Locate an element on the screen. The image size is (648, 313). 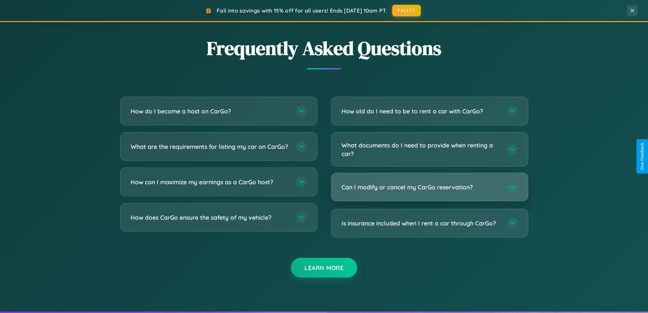
h3: Is insurance included when I rent a car through CarGo? is located at coordinates (421, 223).